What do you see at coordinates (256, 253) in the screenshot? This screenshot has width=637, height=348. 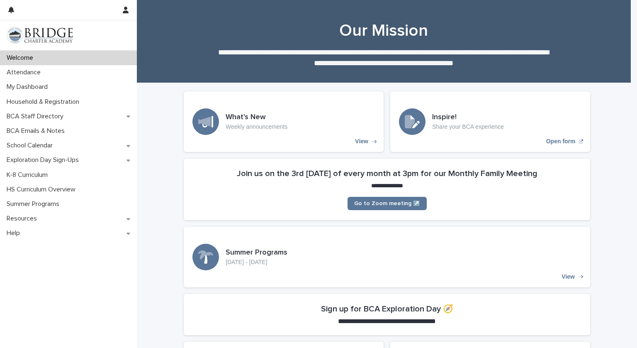 I see `h3: Summer Programs` at bounding box center [256, 253].